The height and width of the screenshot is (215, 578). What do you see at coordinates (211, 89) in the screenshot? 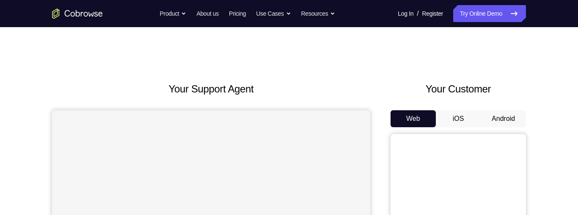
I see `h2: Your Support Agent` at bounding box center [211, 89].